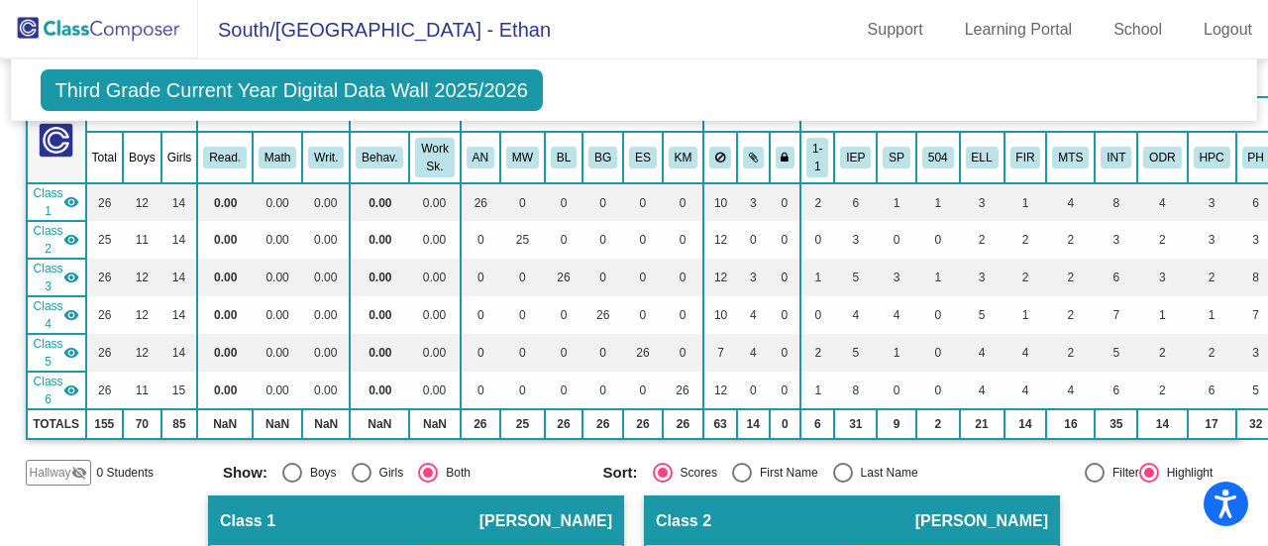 This screenshot has height=546, width=1268. I want to click on td: 5, so click(855, 277).